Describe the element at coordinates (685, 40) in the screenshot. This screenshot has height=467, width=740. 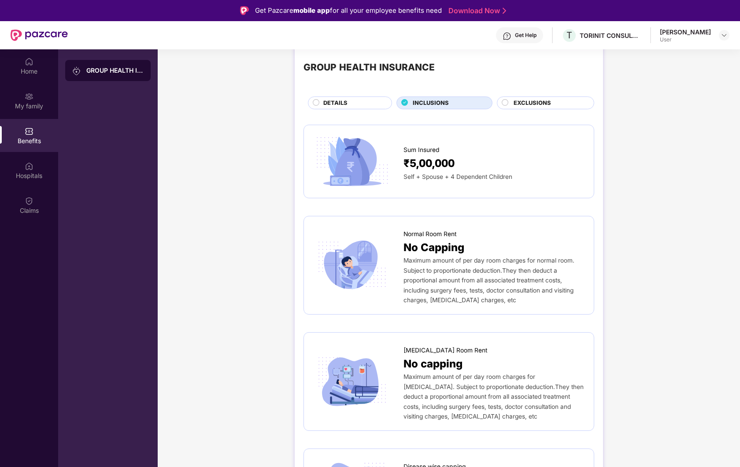
I see `div: User` at that location.